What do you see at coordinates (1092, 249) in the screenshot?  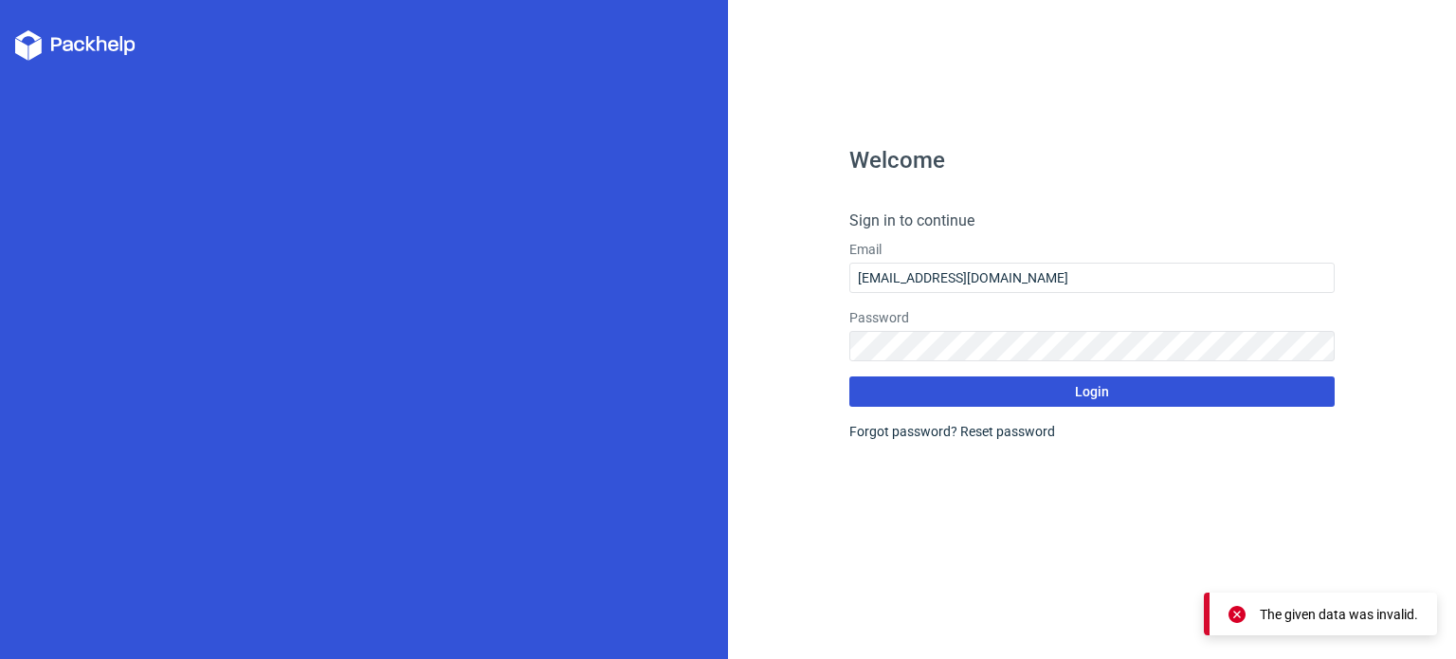 I see `label: Email` at bounding box center [1092, 249].